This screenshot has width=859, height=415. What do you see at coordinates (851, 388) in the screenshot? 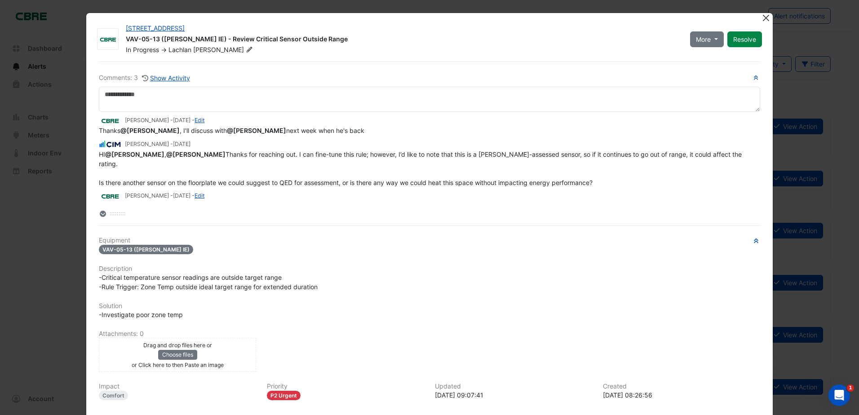
I see `span: 1` at bounding box center [851, 388].